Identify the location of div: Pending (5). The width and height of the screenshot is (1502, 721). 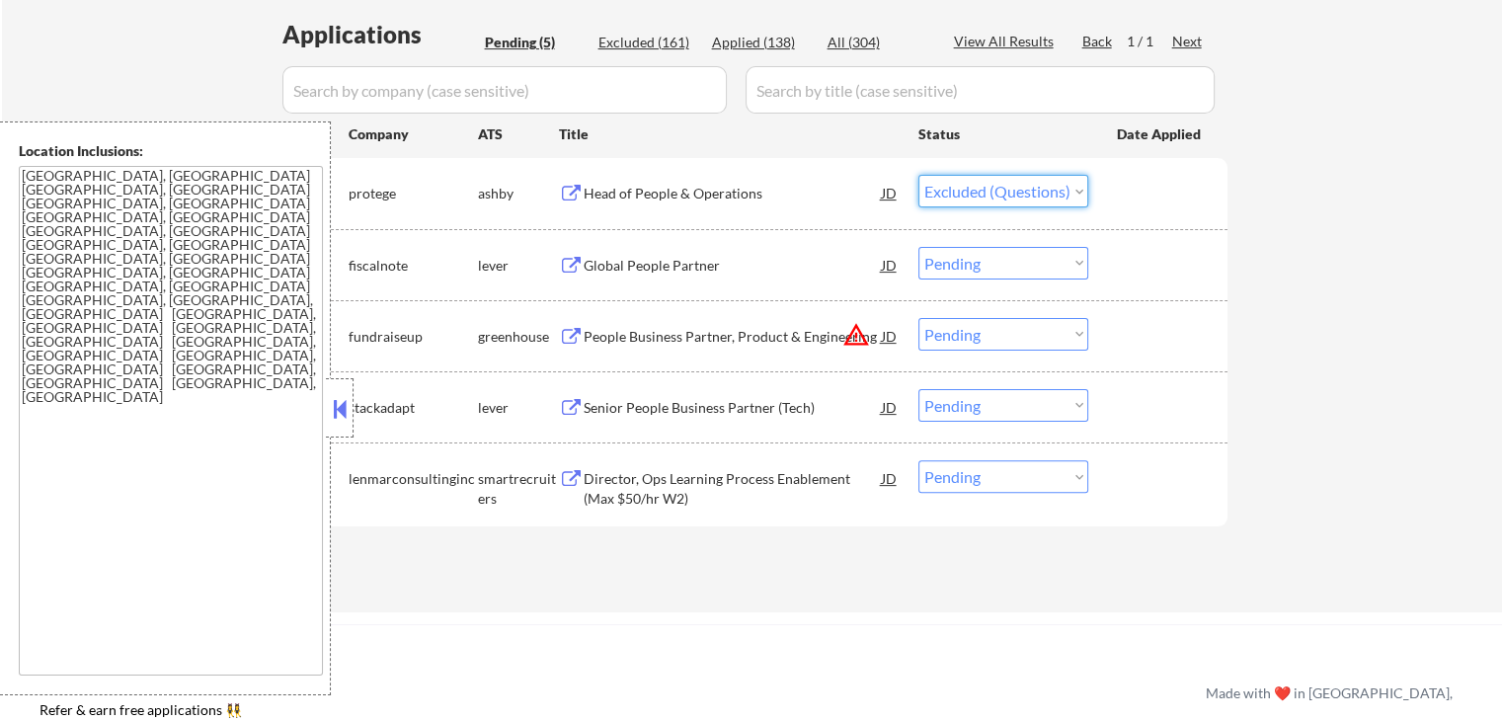
(534, 42).